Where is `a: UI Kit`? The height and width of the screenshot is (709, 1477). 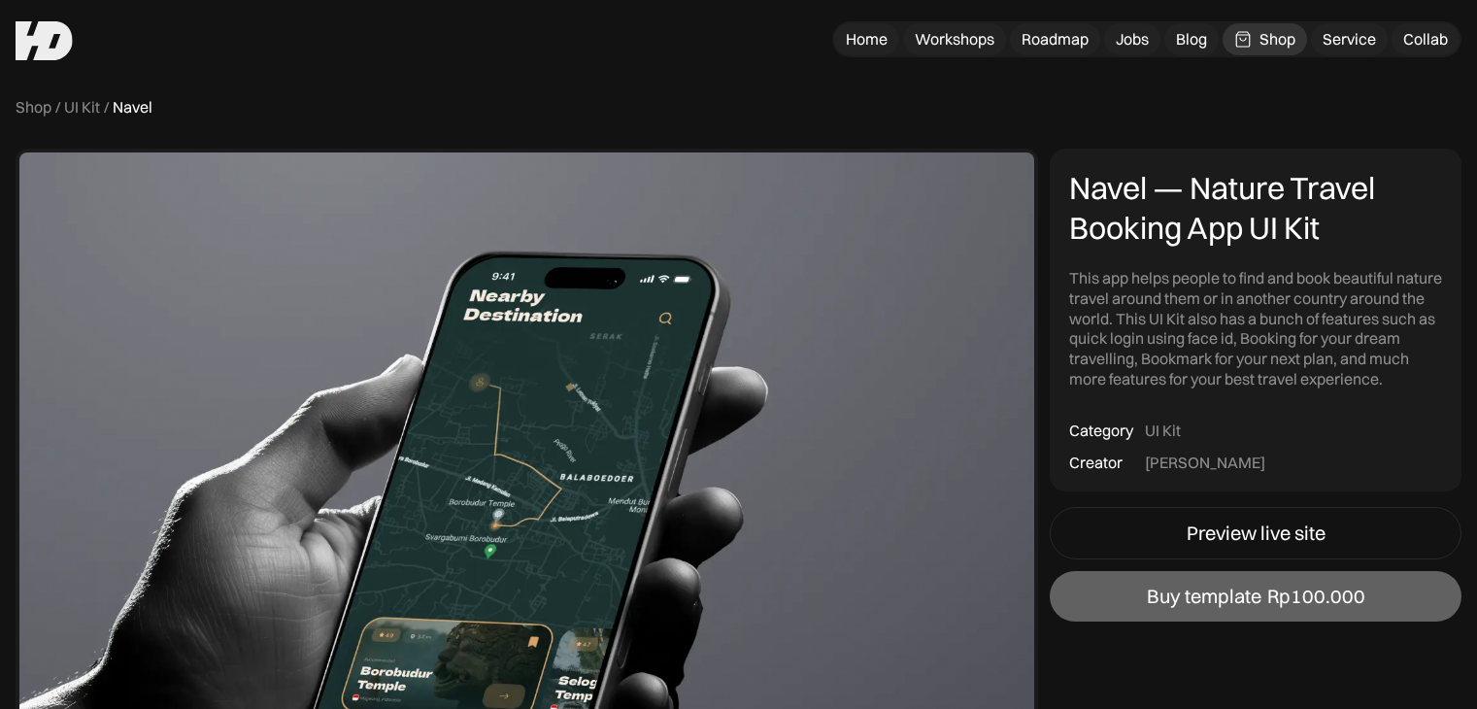
a: UI Kit is located at coordinates (82, 107).